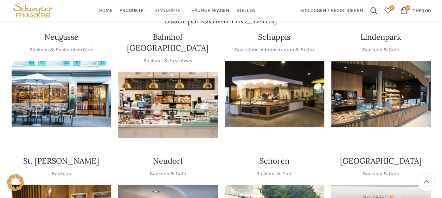  I want to click on span: Home, so click(106, 11).